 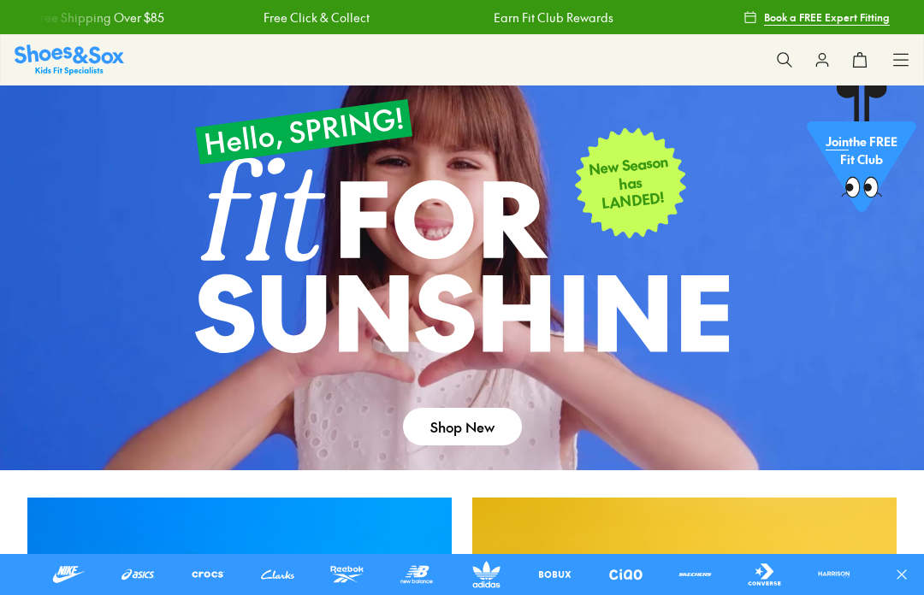 What do you see at coordinates (816, 17) in the screenshot?
I see `a: Book a FREE Expert Fitting` at bounding box center [816, 17].